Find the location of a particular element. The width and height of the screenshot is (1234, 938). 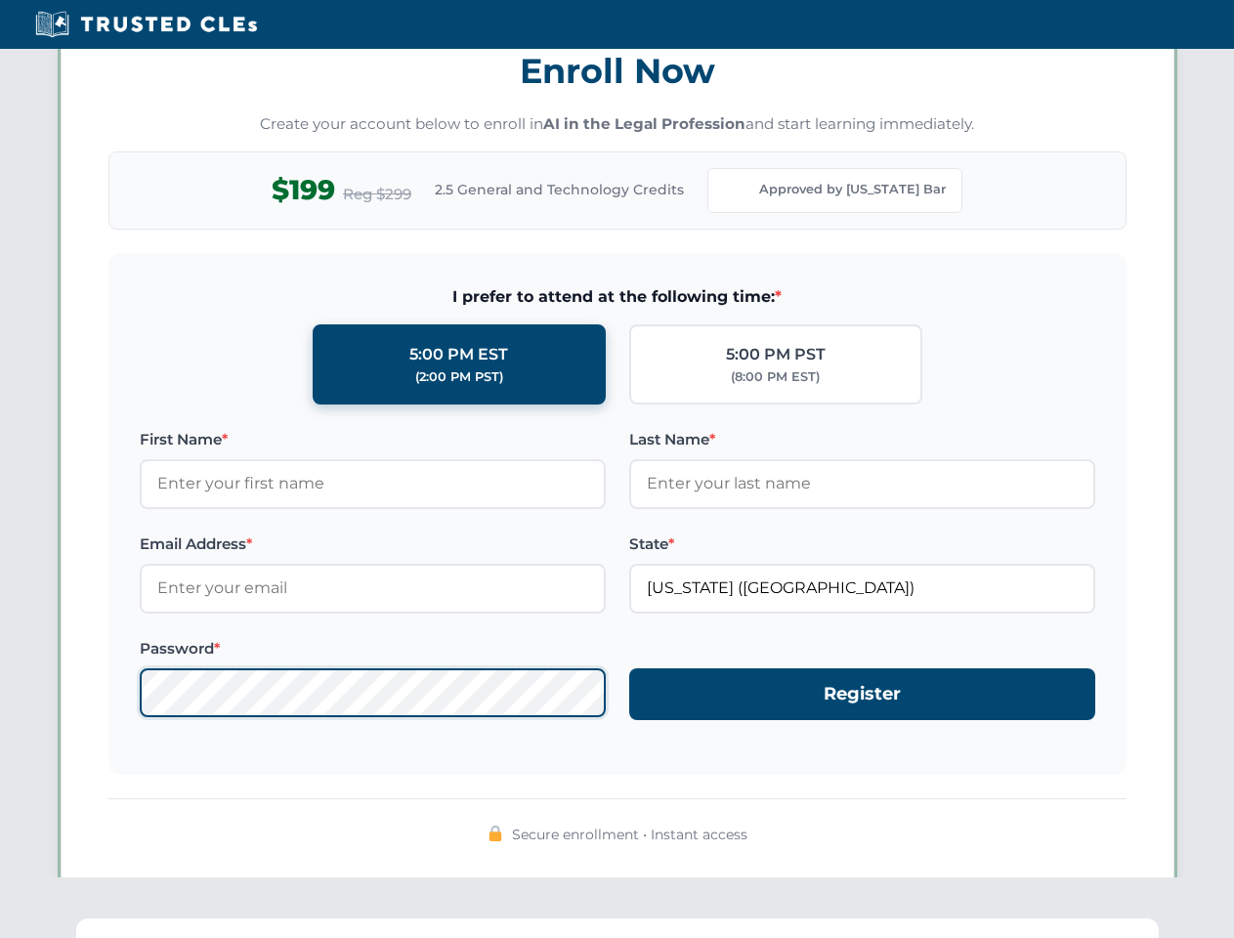

input: Enter your last name is located at coordinates (862, 484).